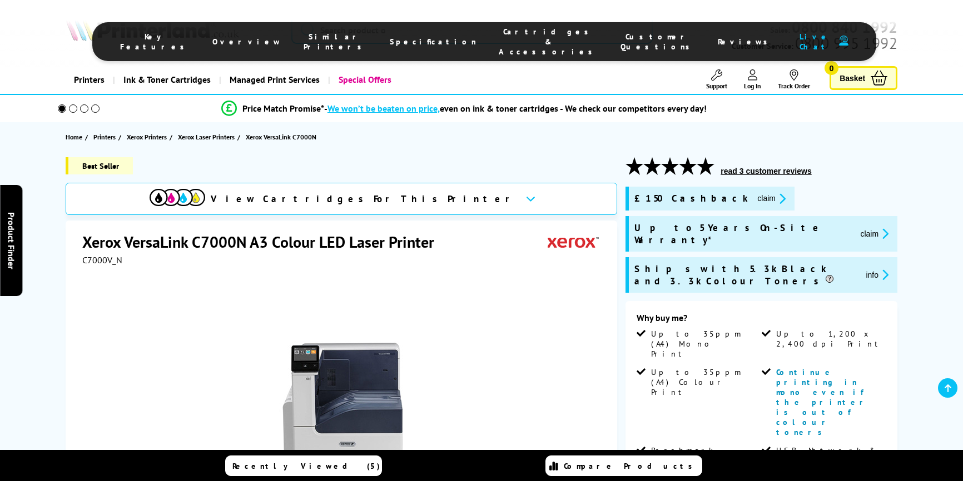 The height and width of the screenshot is (481, 963). What do you see at coordinates (99, 166) in the screenshot?
I see `span: Best Seller` at bounding box center [99, 166].